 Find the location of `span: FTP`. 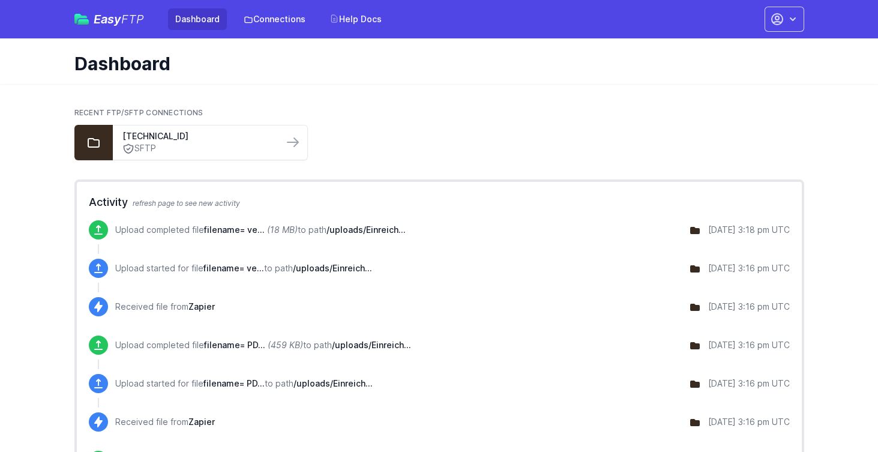

span: FTP is located at coordinates (133, 19).